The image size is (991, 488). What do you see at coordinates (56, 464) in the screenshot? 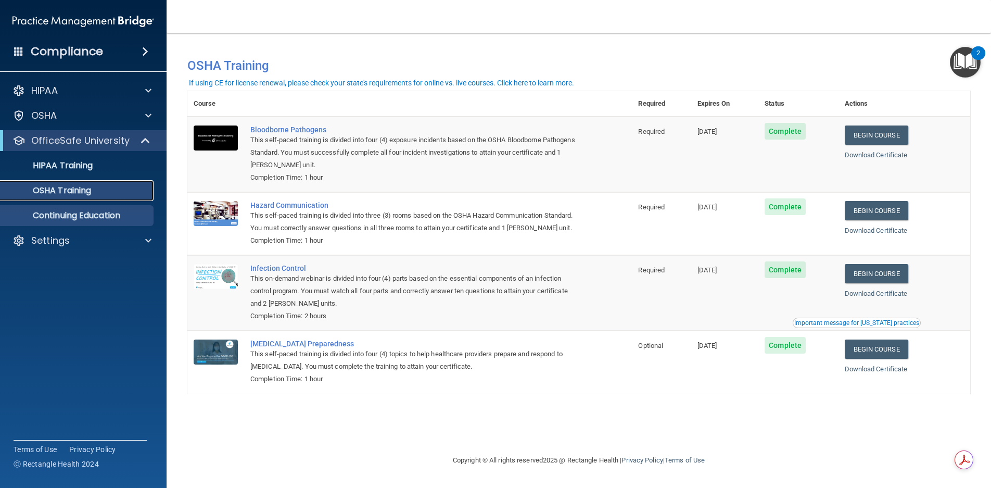
I see `span: Ⓒ Rectangle Health 2024` at bounding box center [56, 464].